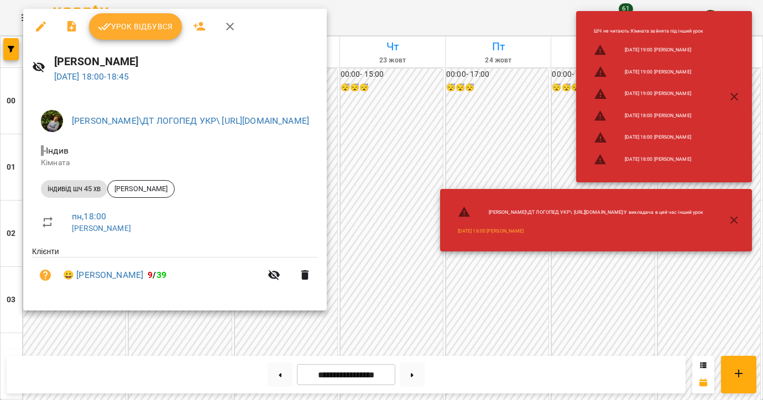 The height and width of the screenshot is (400, 763). I want to click on span: - Індив, so click(56, 150).